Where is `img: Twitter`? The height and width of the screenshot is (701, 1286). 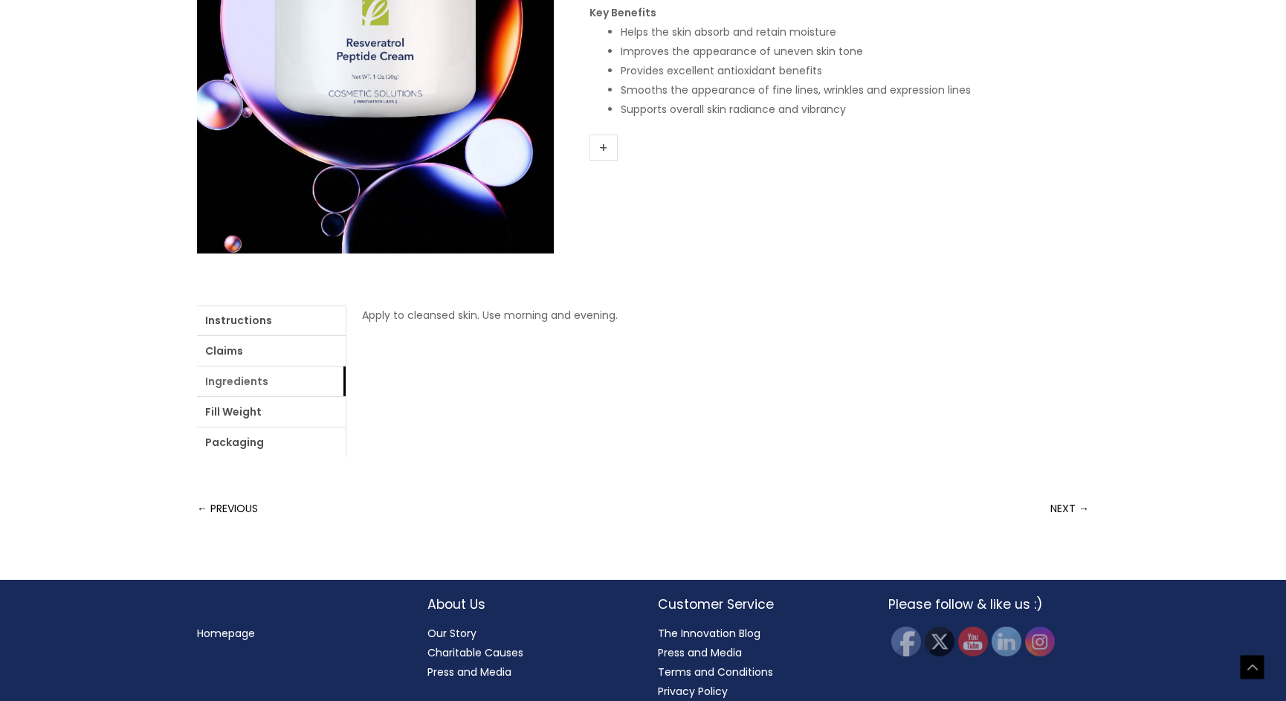
img: Twitter is located at coordinates (939, 641).